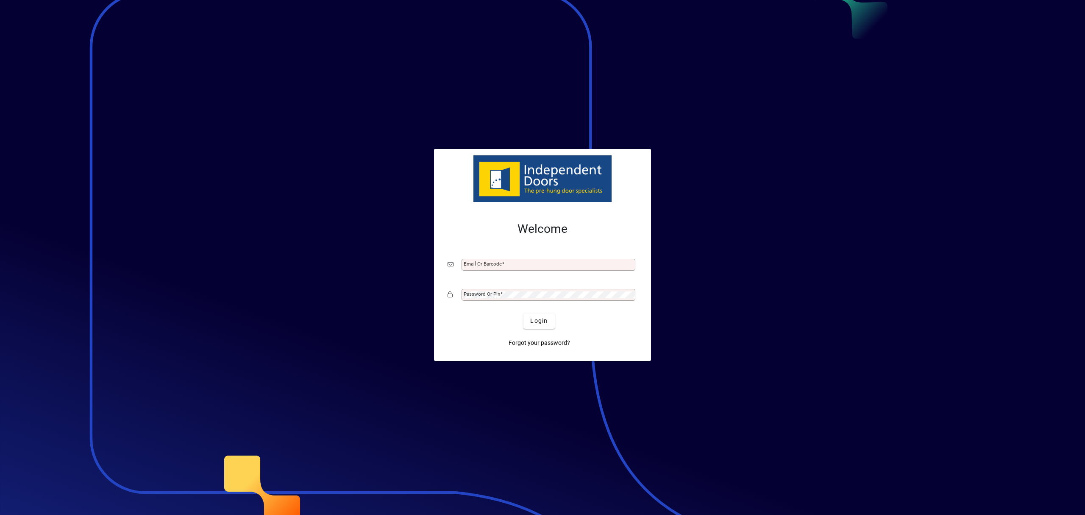 Image resolution: width=1085 pixels, height=515 pixels. I want to click on span: Forgot your password?, so click(539, 343).